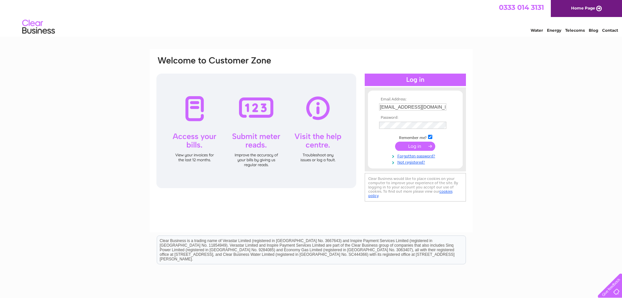 The image size is (622, 298). I want to click on a: Not registered?, so click(416, 161).